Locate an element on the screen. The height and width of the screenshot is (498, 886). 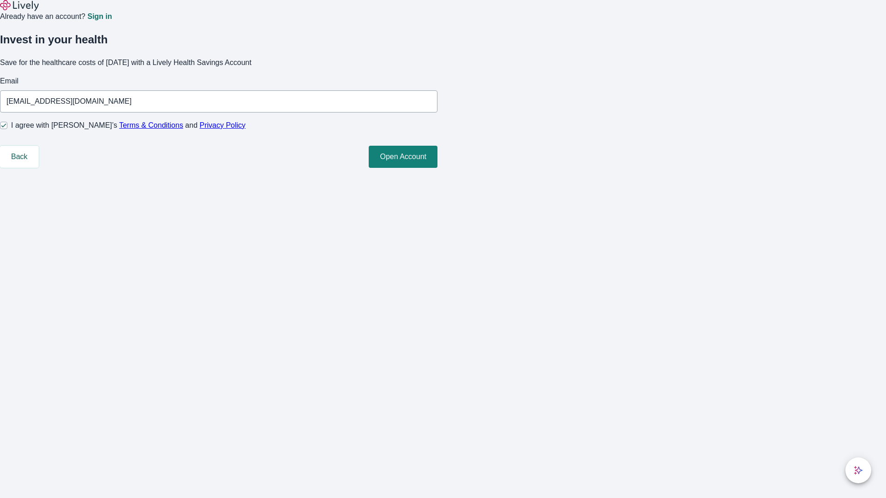
a: Terms & Conditions is located at coordinates (151, 125).